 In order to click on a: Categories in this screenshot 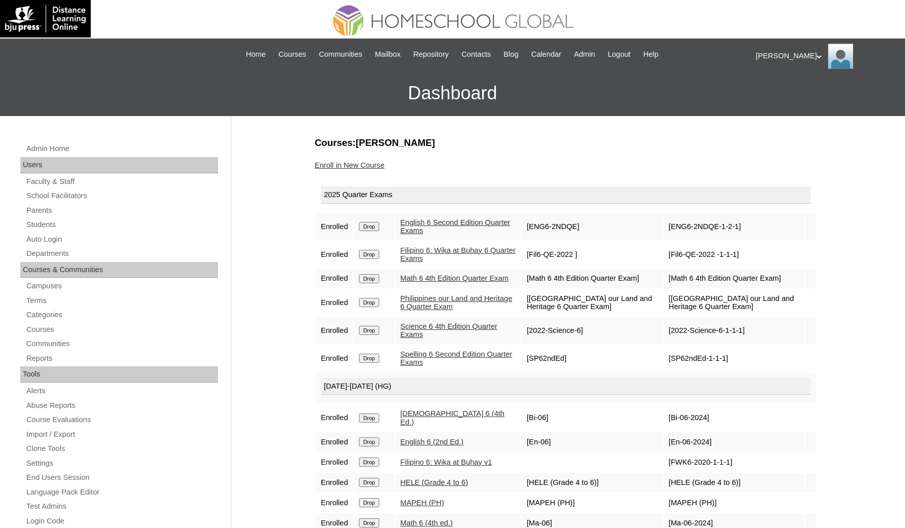, I will do `click(122, 315)`.